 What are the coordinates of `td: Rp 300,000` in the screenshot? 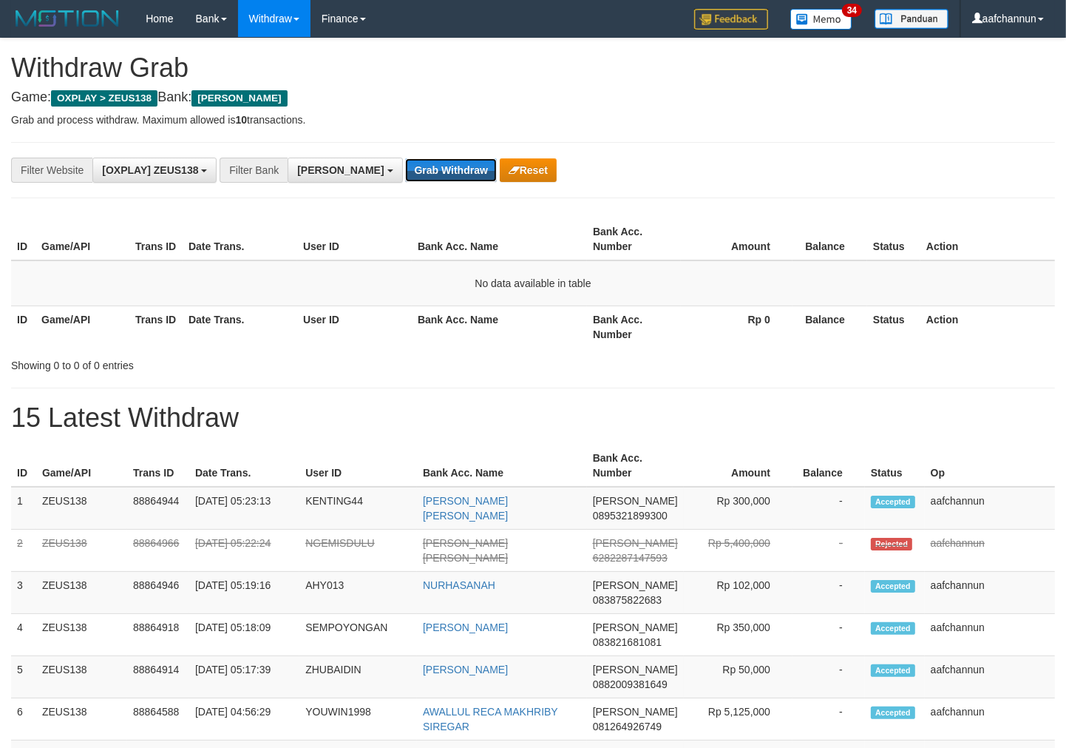 It's located at (738, 508).